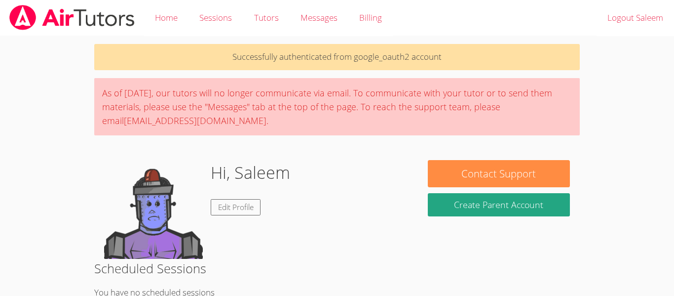 The width and height of the screenshot is (674, 296). Describe the element at coordinates (337, 57) in the screenshot. I see `p: Successfully authenticated from google_oauth2 account` at that location.